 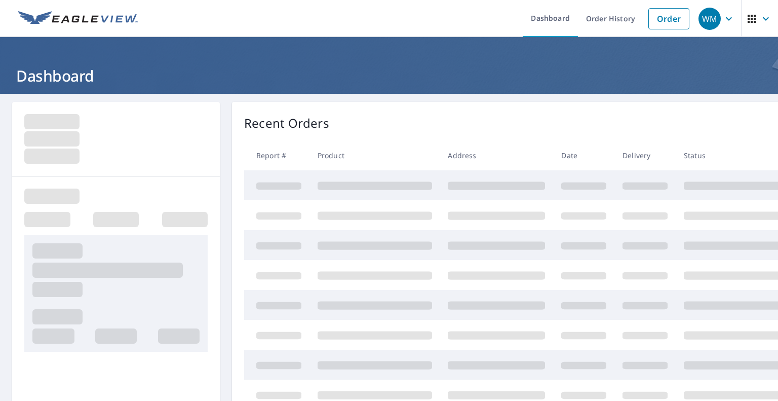 What do you see at coordinates (669, 19) in the screenshot?
I see `a: Order` at bounding box center [669, 19].